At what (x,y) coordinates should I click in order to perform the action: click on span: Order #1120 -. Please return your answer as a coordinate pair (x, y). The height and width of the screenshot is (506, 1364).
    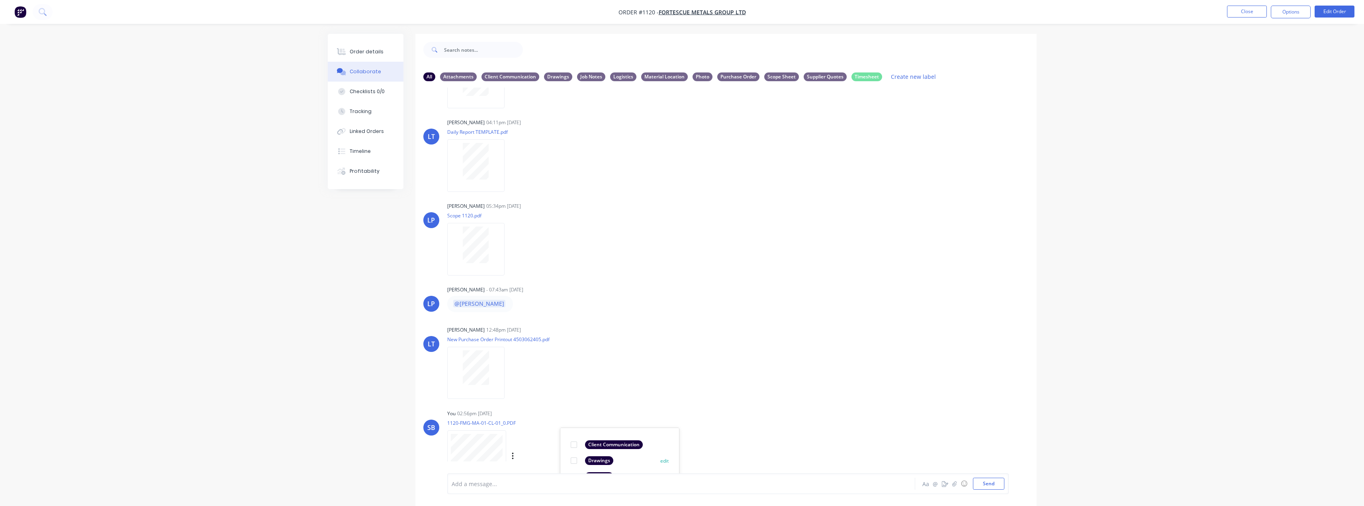
    Looking at the image, I should click on (638, 12).